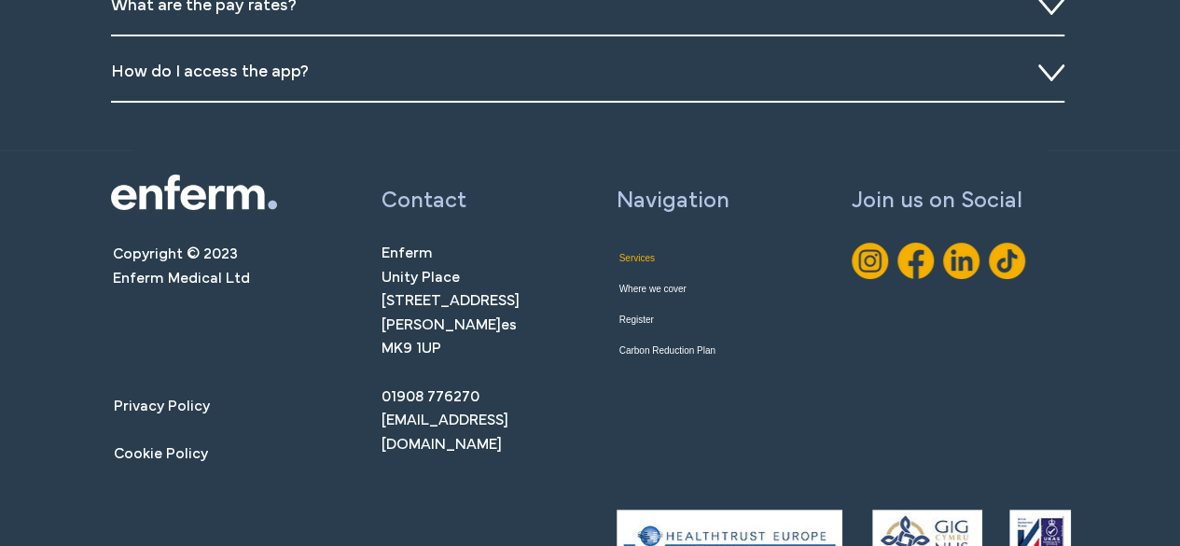 The image size is (1180, 546). Describe the element at coordinates (915, 260) in the screenshot. I see `img: FB` at that location.